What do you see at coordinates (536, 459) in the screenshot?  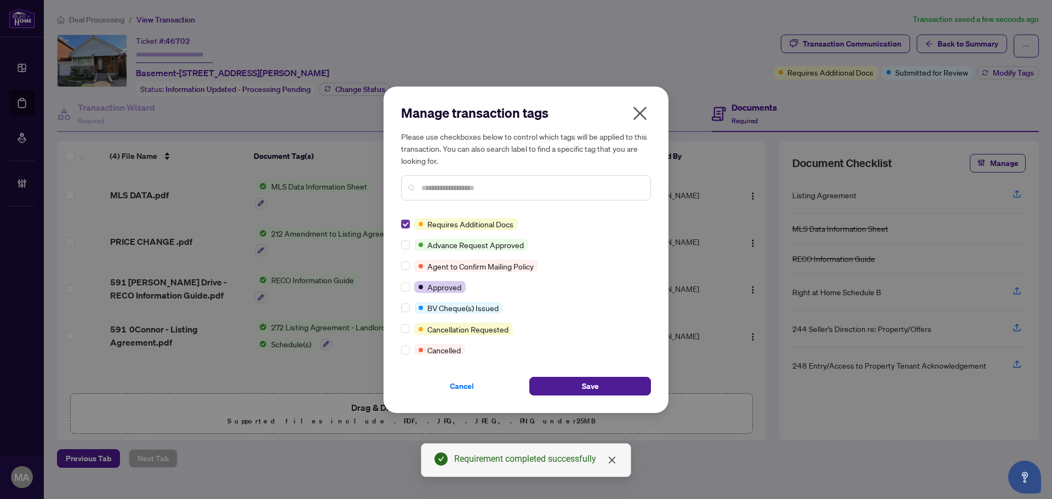 I see `div: Requirement completed successfully` at bounding box center [536, 459].